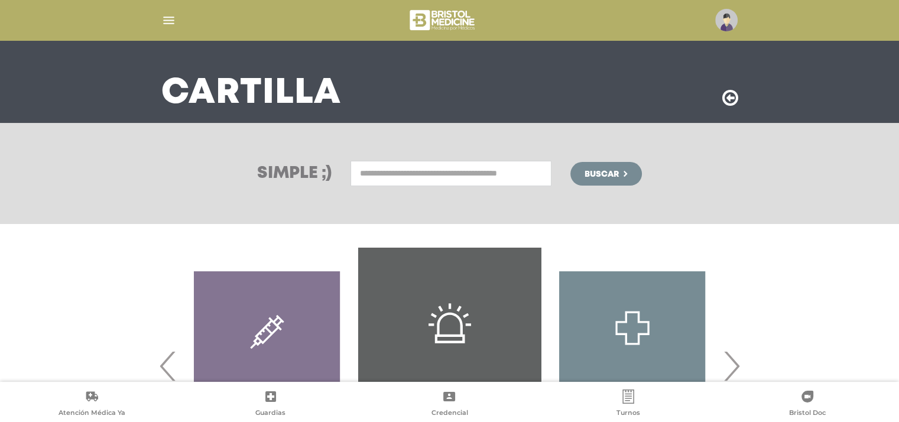  I want to click on span: Buscar, so click(602, 174).